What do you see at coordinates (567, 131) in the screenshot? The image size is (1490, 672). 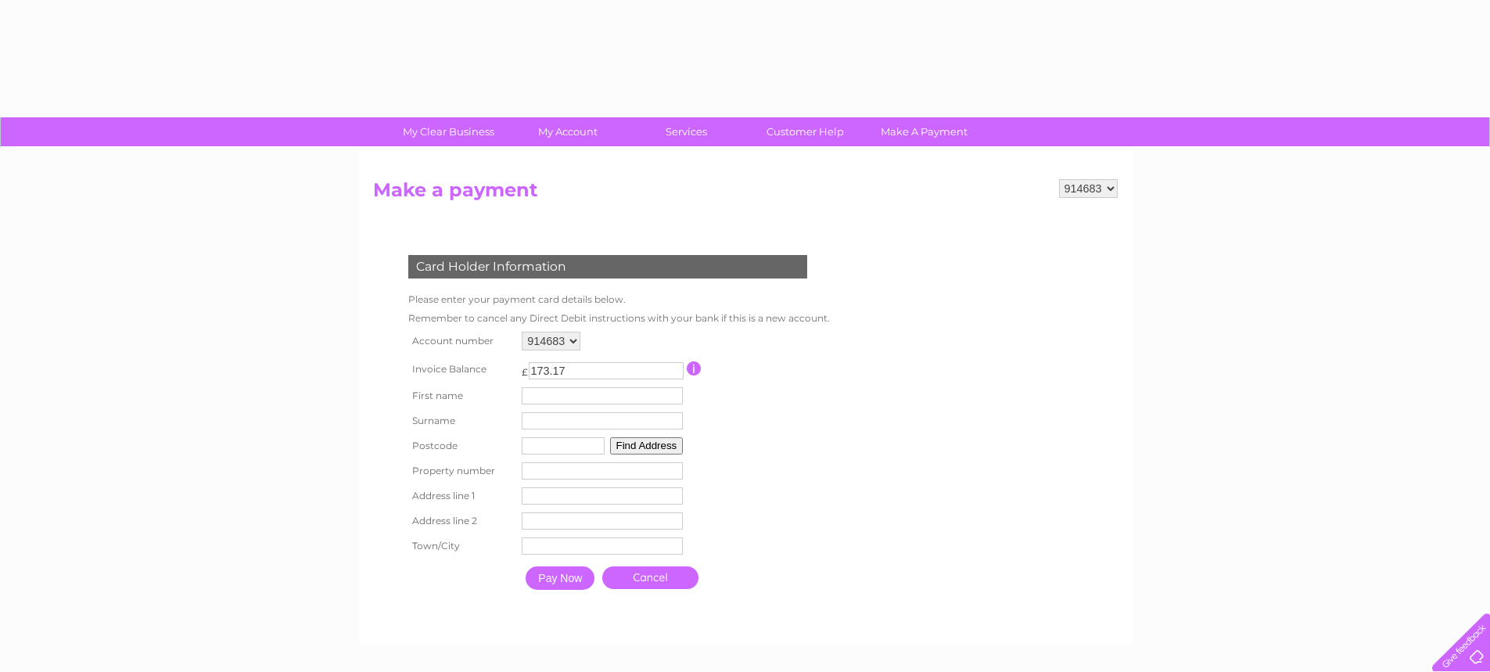 I see `a: My Account` at bounding box center [567, 131].